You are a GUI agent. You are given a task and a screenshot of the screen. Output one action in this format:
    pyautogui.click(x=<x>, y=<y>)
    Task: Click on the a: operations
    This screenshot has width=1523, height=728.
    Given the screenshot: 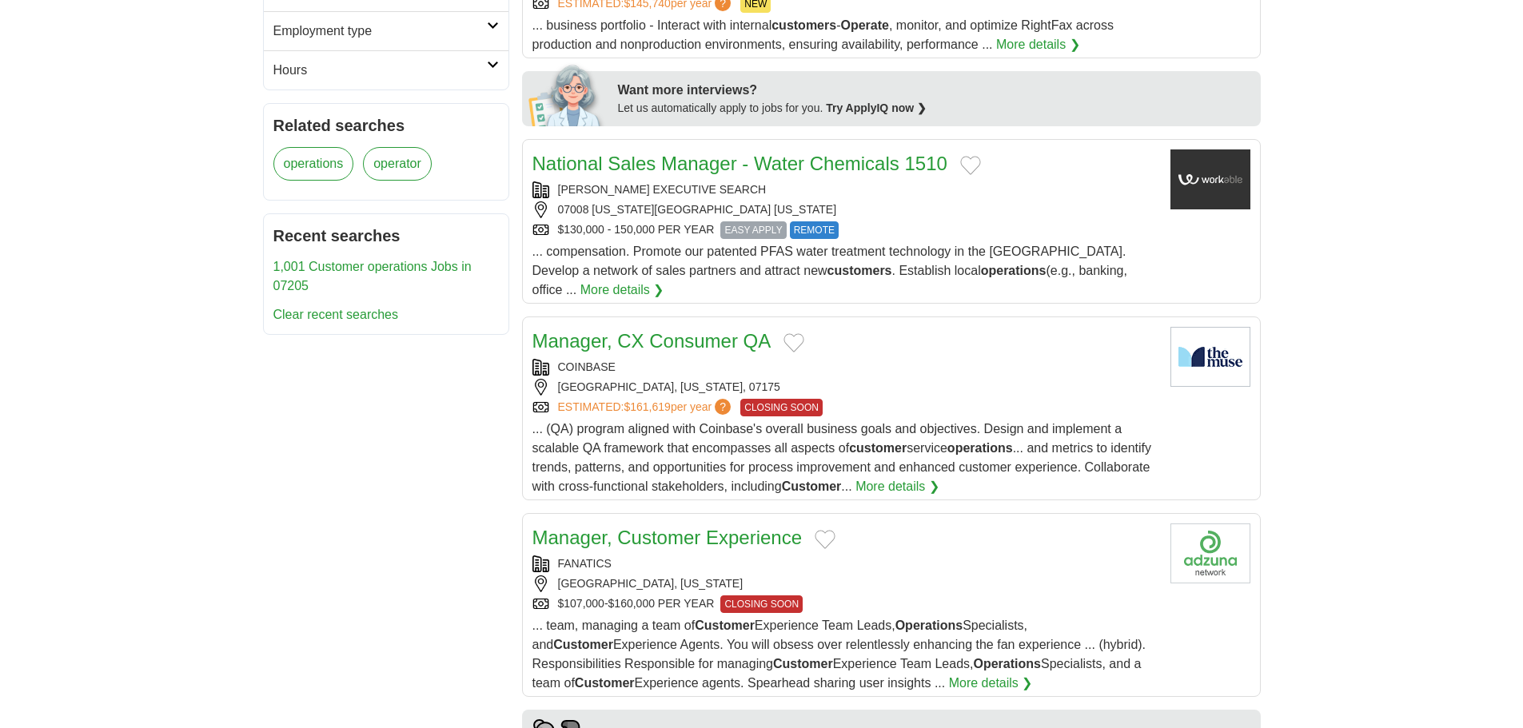 What is the action you would take?
    pyautogui.click(x=313, y=164)
    